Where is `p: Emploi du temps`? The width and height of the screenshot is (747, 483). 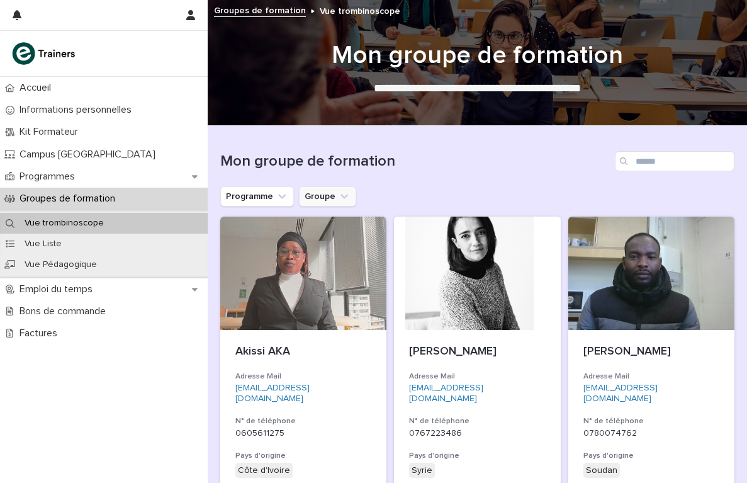 p: Emploi du temps is located at coordinates (59, 289).